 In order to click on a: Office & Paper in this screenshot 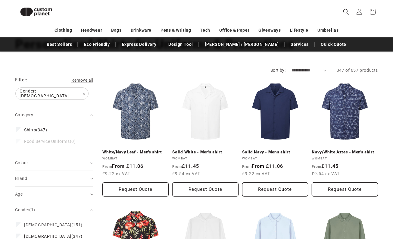, I will do `click(234, 30)`.